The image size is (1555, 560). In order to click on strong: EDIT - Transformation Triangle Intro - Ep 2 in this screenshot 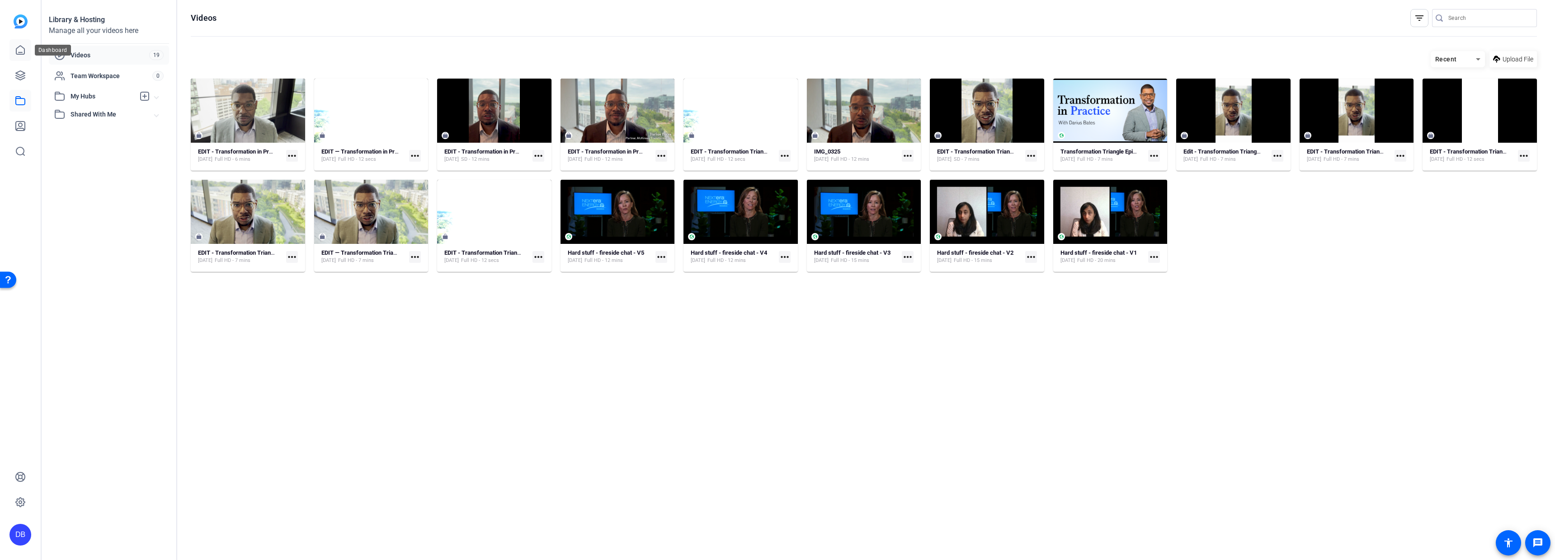, I will do `click(745, 151)`.